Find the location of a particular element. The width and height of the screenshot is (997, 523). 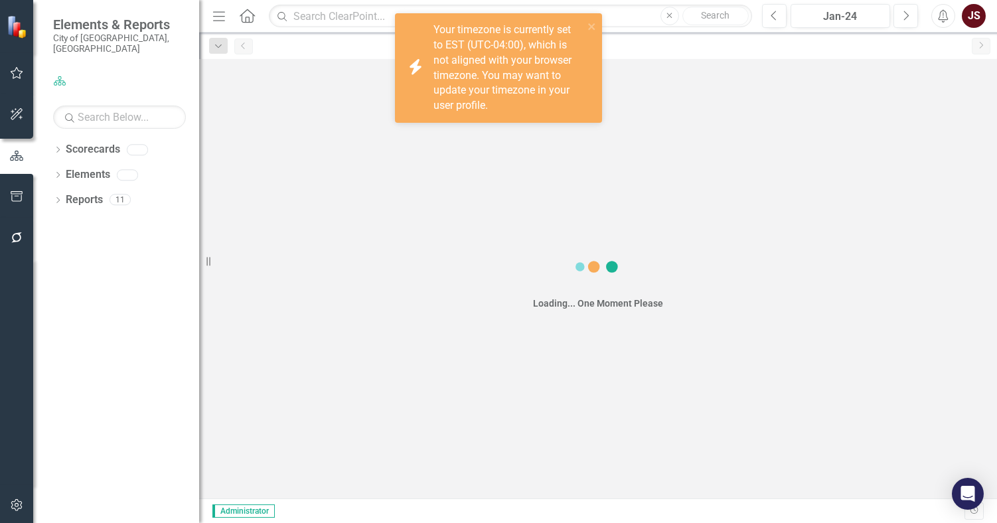

div: JS is located at coordinates (974, 16).